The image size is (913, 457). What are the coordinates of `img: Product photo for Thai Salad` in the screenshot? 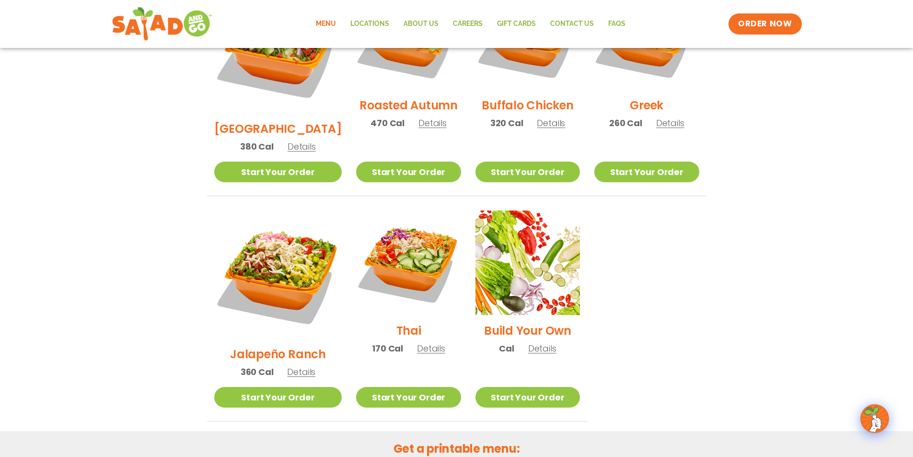 It's located at (408, 263).